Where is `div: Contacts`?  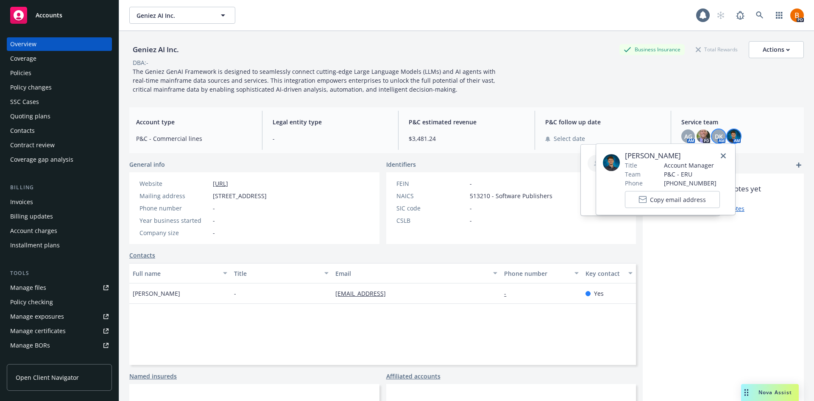 div: Contacts is located at coordinates (22, 131).